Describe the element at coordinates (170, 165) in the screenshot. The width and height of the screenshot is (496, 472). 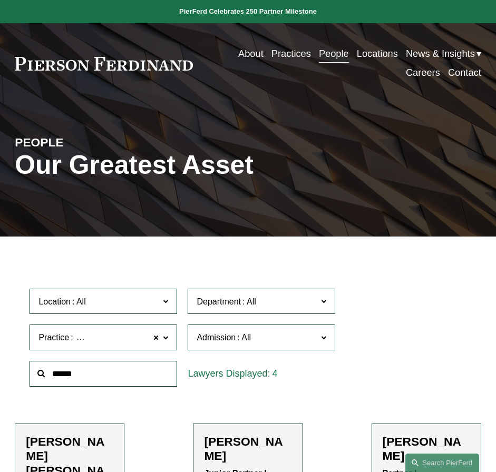
I see `h1: Our Greatest Asset` at that location.